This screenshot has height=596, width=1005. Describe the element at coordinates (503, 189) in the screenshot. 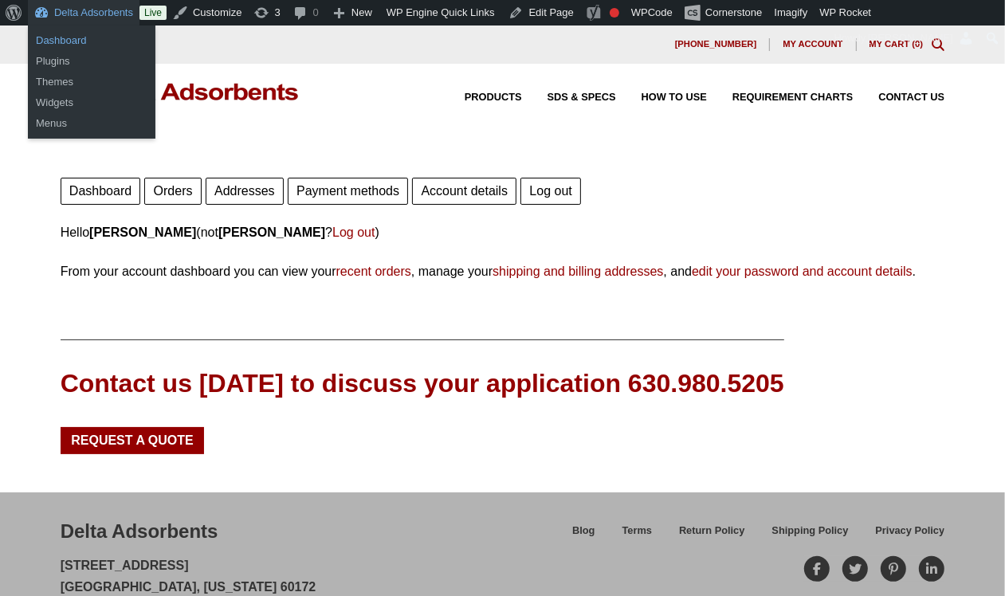

I see `nav: Account pages` at that location.